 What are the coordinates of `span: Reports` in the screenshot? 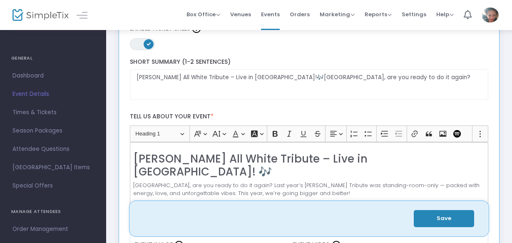 It's located at (378, 14).